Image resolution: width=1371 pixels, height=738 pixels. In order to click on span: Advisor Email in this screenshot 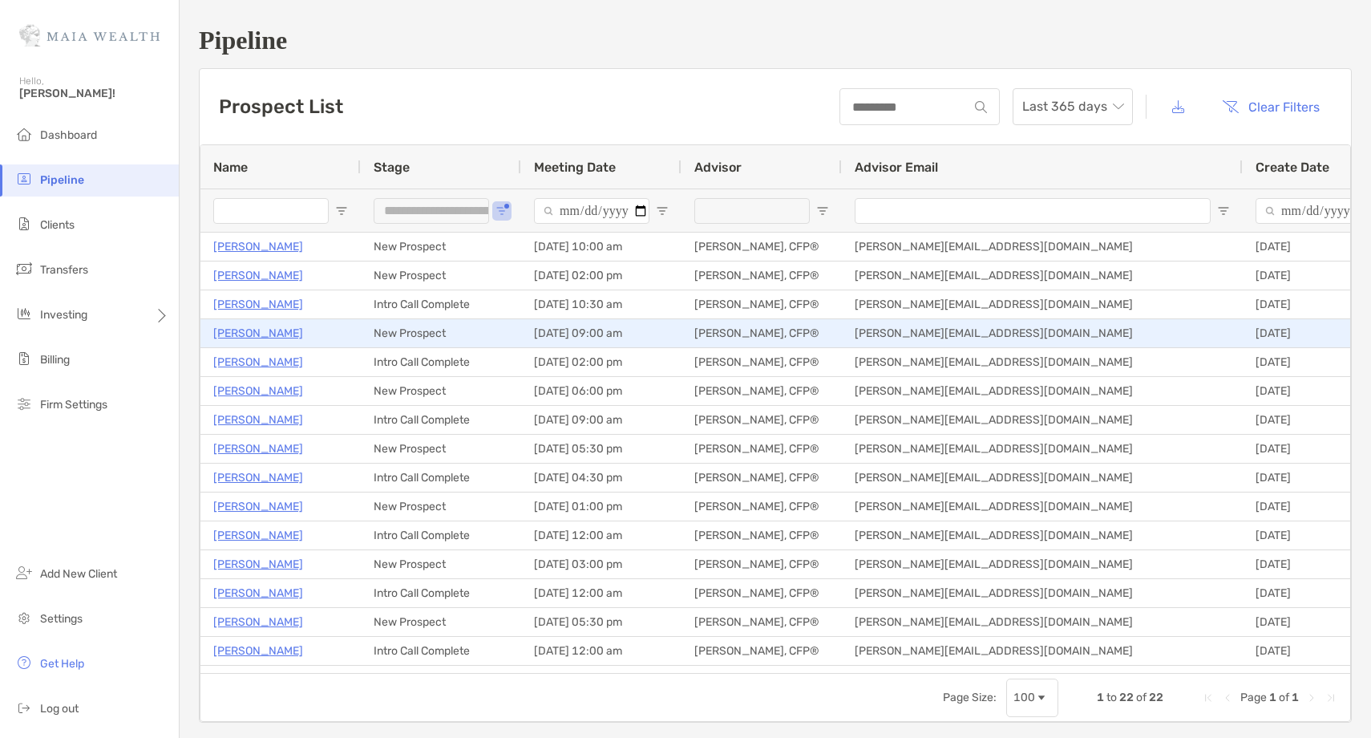, I will do `click(897, 167)`.